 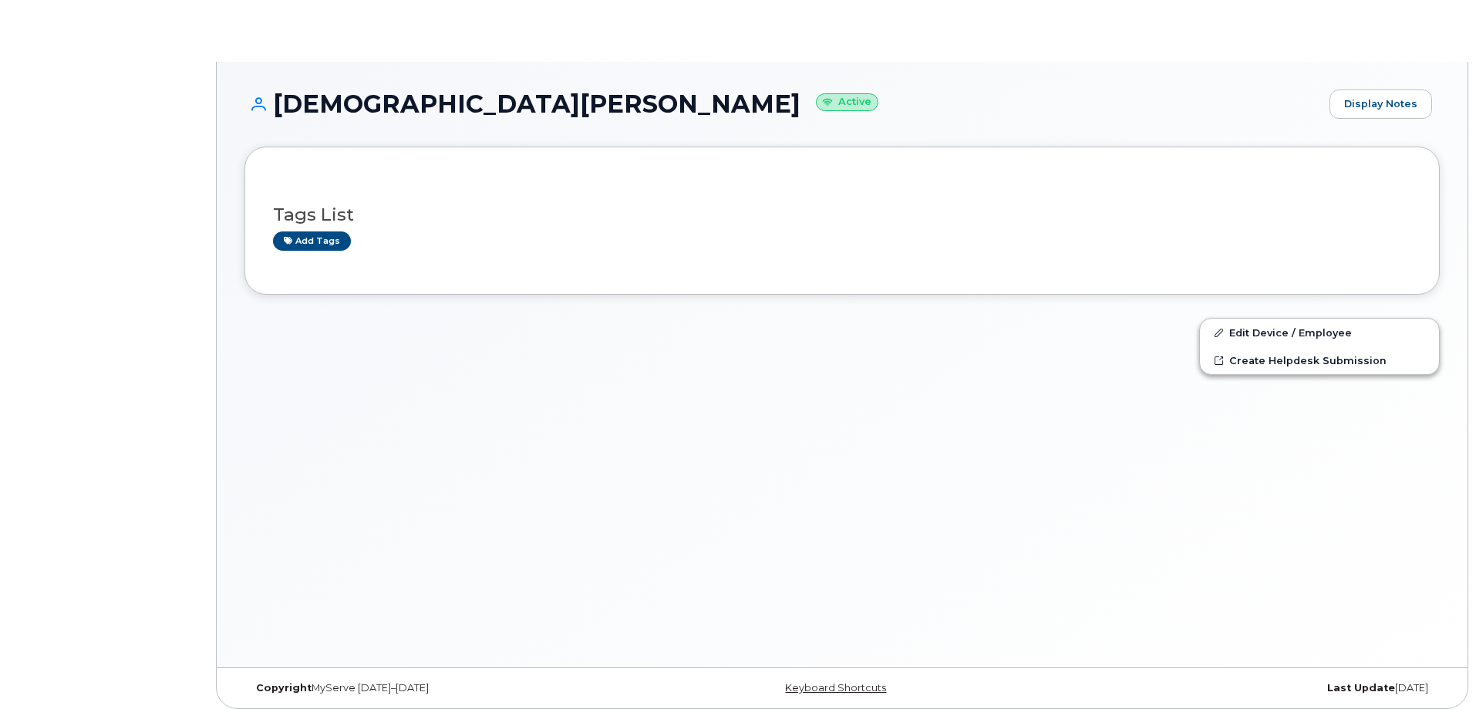 What do you see at coordinates (284, 687) in the screenshot?
I see `strong: Copyright` at bounding box center [284, 687].